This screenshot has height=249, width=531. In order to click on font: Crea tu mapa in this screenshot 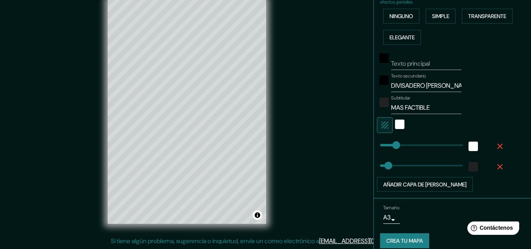, I will do `click(404, 241)`.